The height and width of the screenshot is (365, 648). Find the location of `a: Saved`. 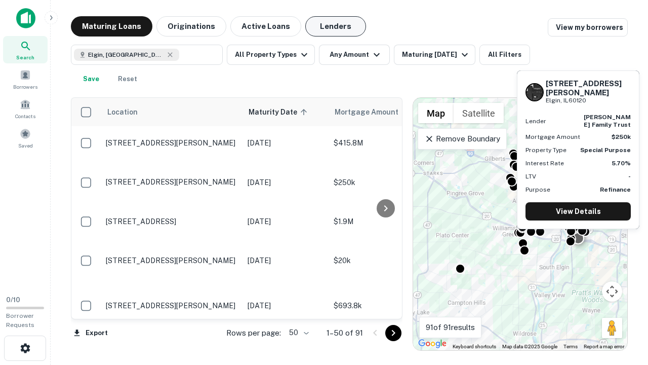

a: Saved is located at coordinates (25, 138).